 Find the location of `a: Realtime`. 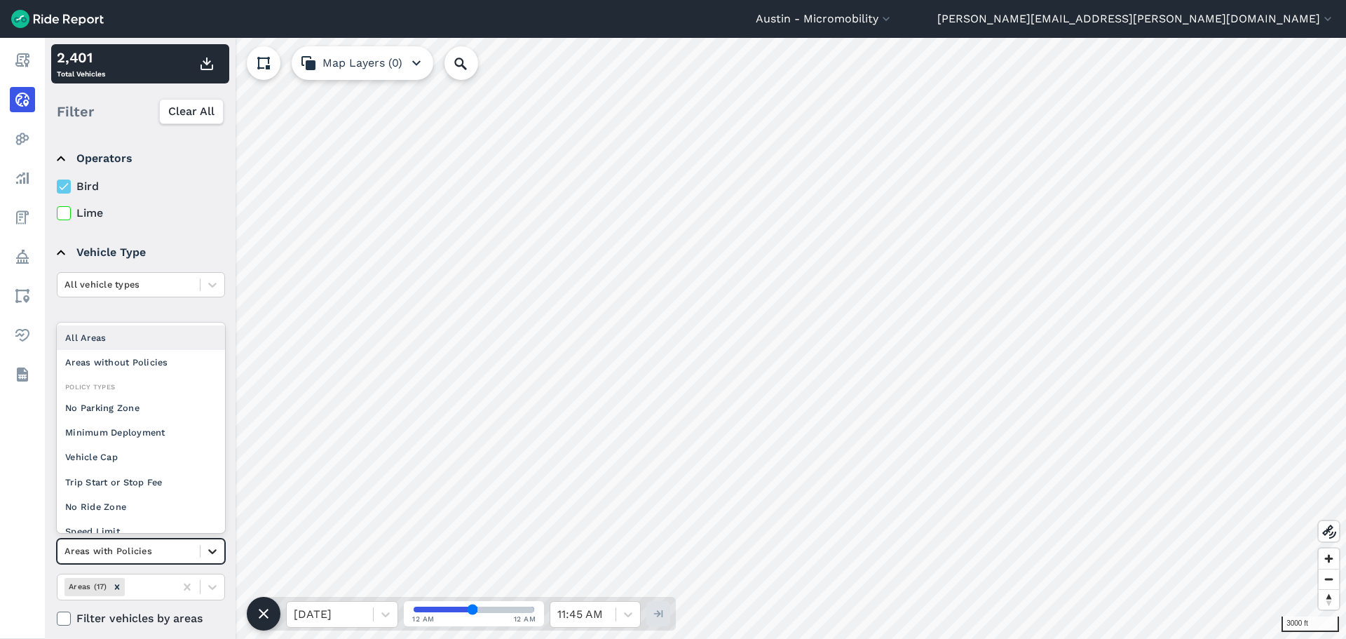

a: Realtime is located at coordinates (22, 100).